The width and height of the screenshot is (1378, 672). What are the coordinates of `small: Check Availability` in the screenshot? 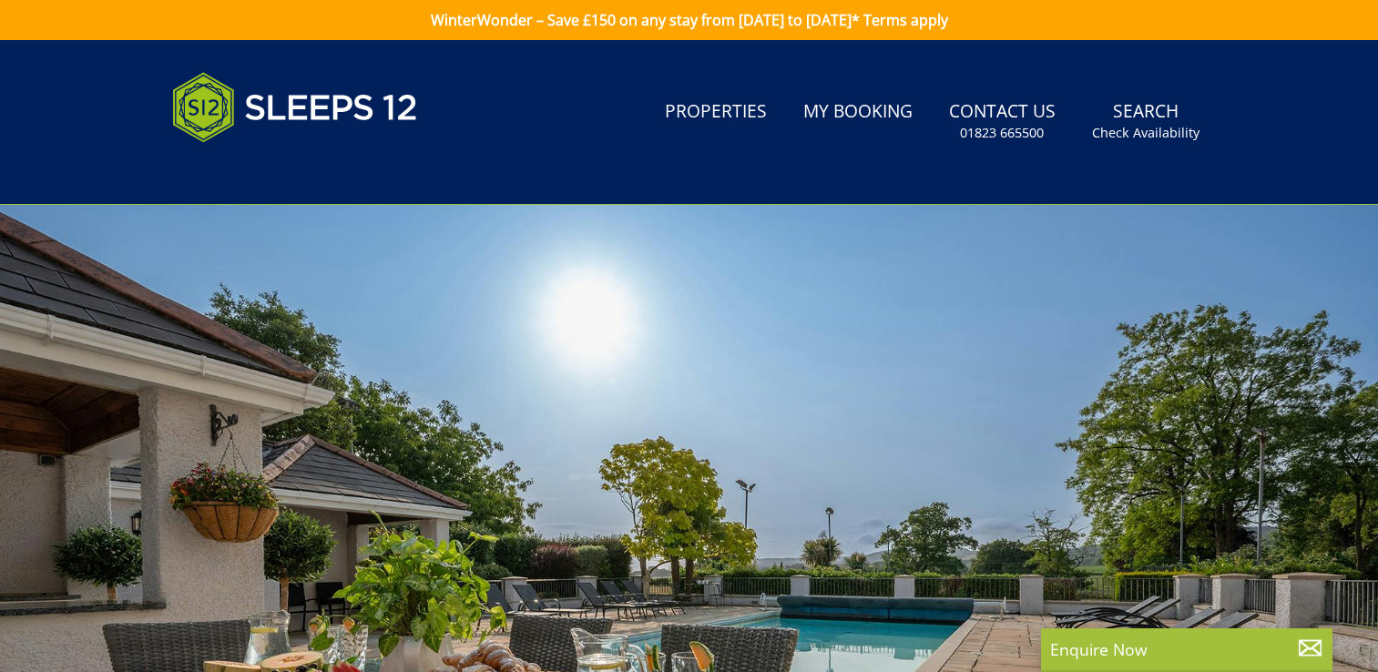 It's located at (1146, 133).